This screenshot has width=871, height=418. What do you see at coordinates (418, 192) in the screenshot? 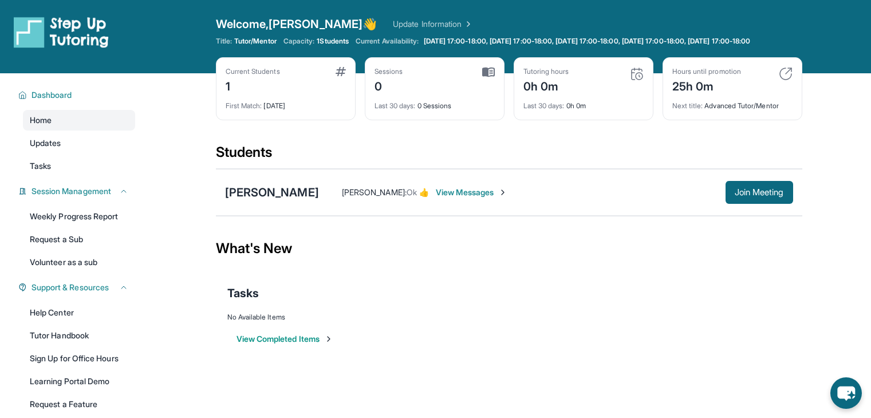
I see `span: Ok 👍` at bounding box center [418, 192].